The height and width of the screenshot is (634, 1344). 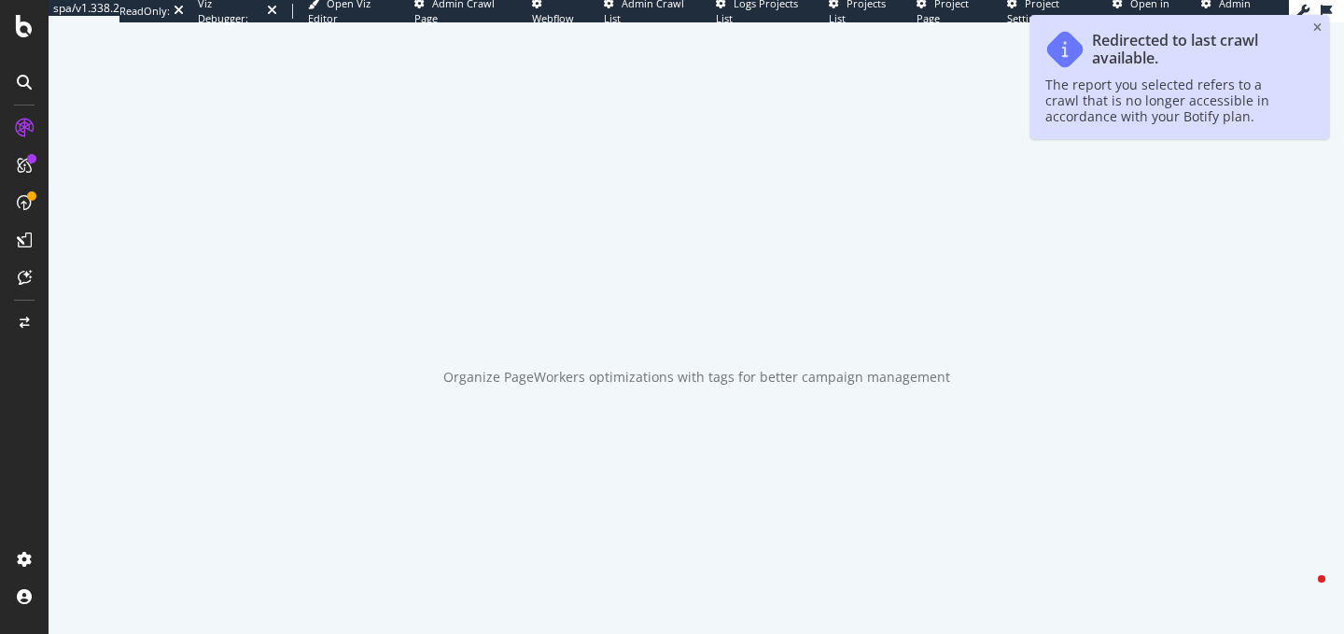 What do you see at coordinates (1317, 28) in the screenshot?
I see `div: close toast` at bounding box center [1317, 28].